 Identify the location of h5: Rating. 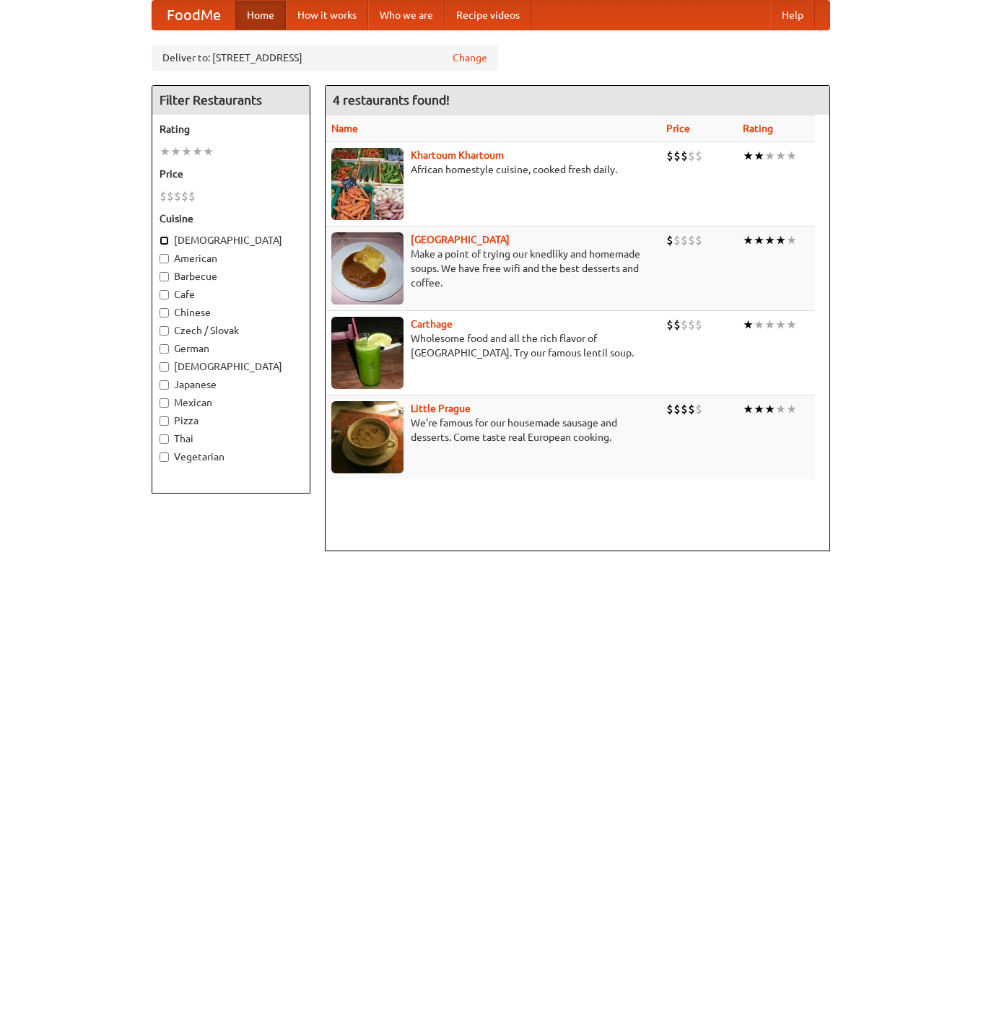
(231, 129).